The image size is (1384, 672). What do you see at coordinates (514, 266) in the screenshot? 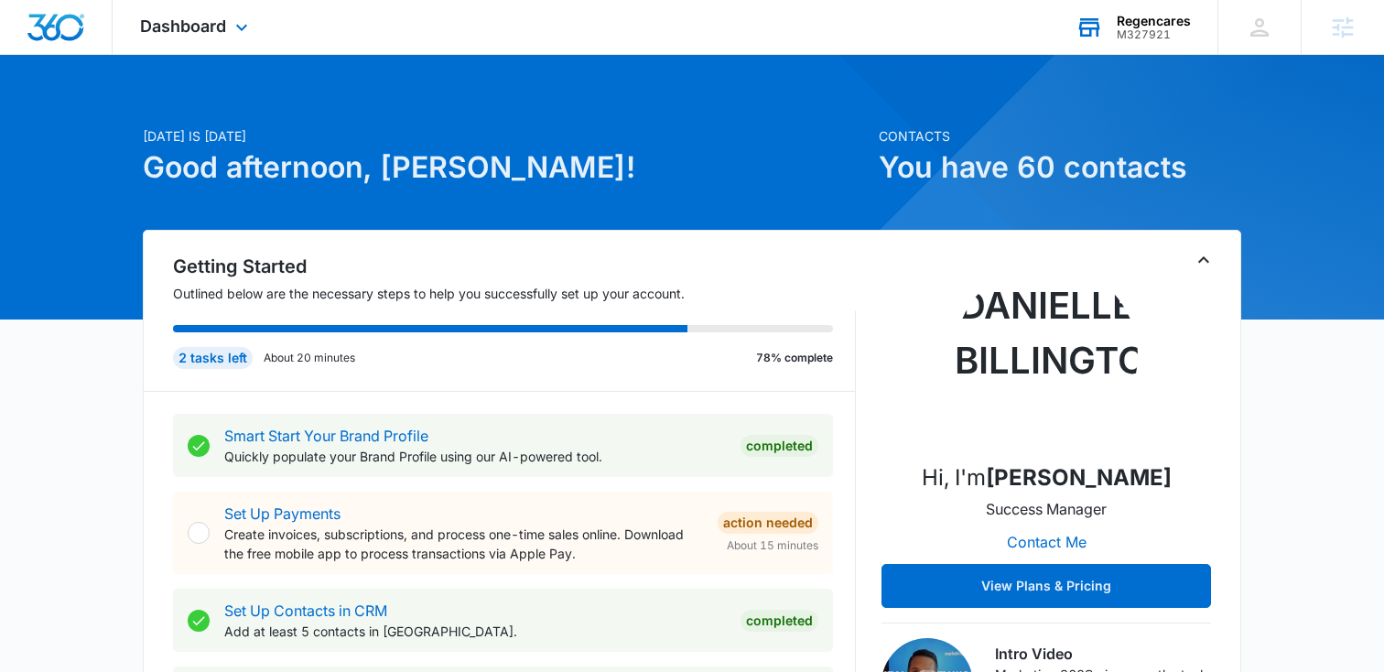
I see `h2: Getting Started` at bounding box center [514, 266].